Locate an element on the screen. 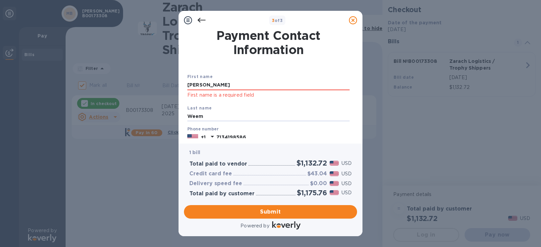 This screenshot has width=541, height=247. h3: $0.00 is located at coordinates (318, 184).